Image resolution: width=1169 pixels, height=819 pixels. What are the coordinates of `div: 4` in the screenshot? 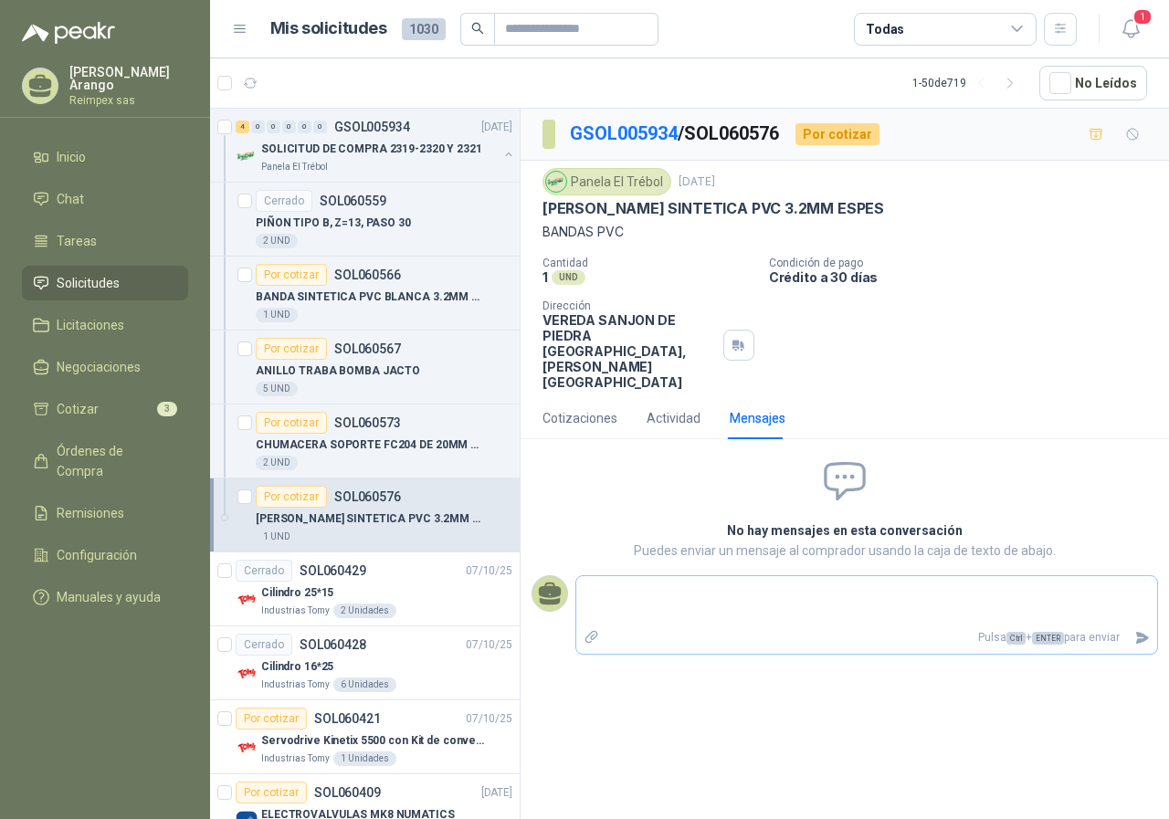 It's located at (242, 127).